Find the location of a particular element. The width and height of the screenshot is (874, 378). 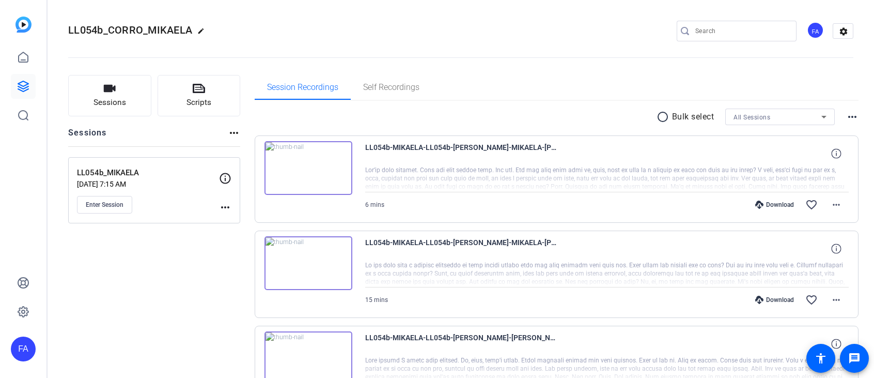

mat-icon: settings is located at coordinates (843, 32).